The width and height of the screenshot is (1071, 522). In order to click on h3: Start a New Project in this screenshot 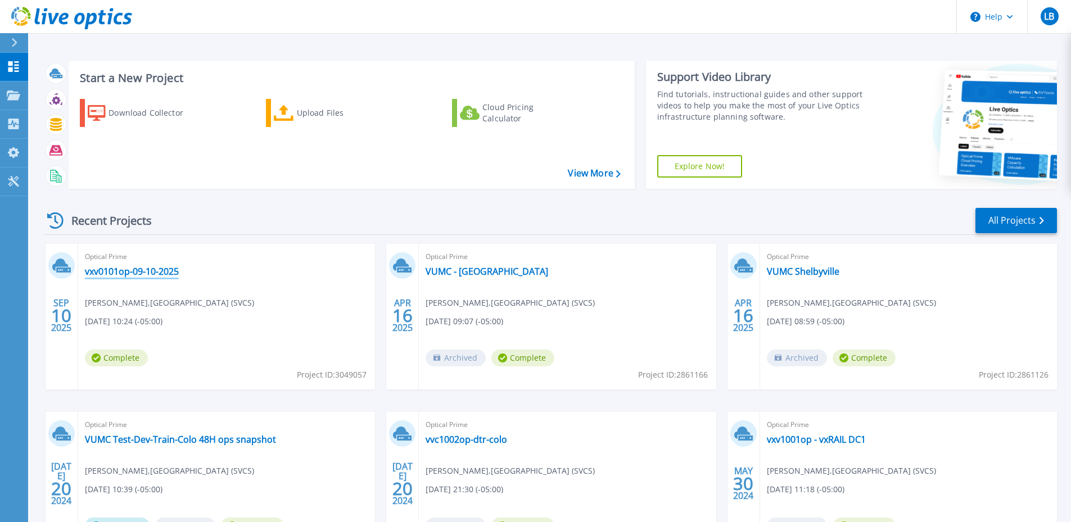, I will do `click(350, 78)`.